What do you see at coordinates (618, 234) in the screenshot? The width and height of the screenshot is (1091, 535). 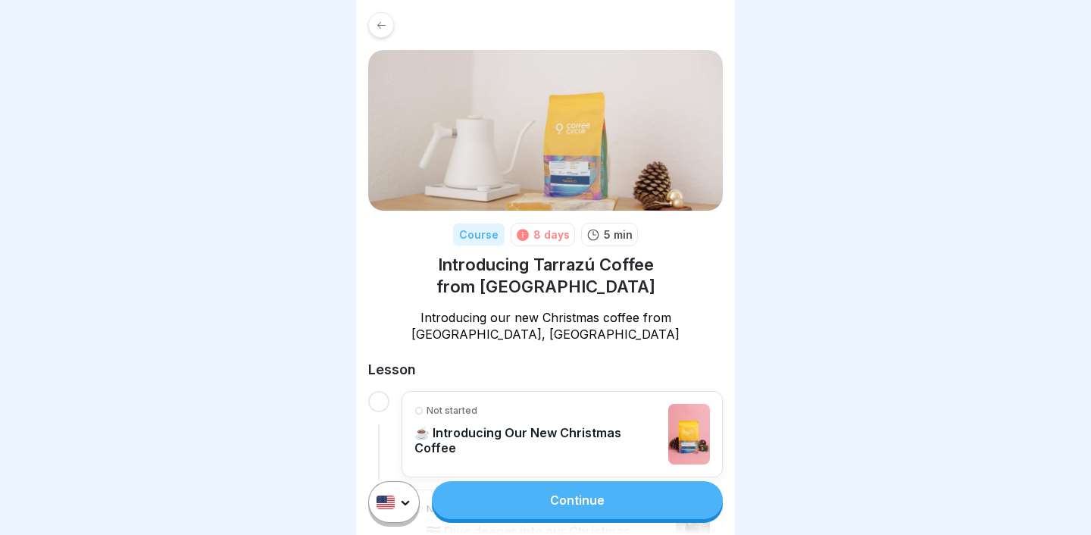 I see `p: 5 min` at bounding box center [618, 234].